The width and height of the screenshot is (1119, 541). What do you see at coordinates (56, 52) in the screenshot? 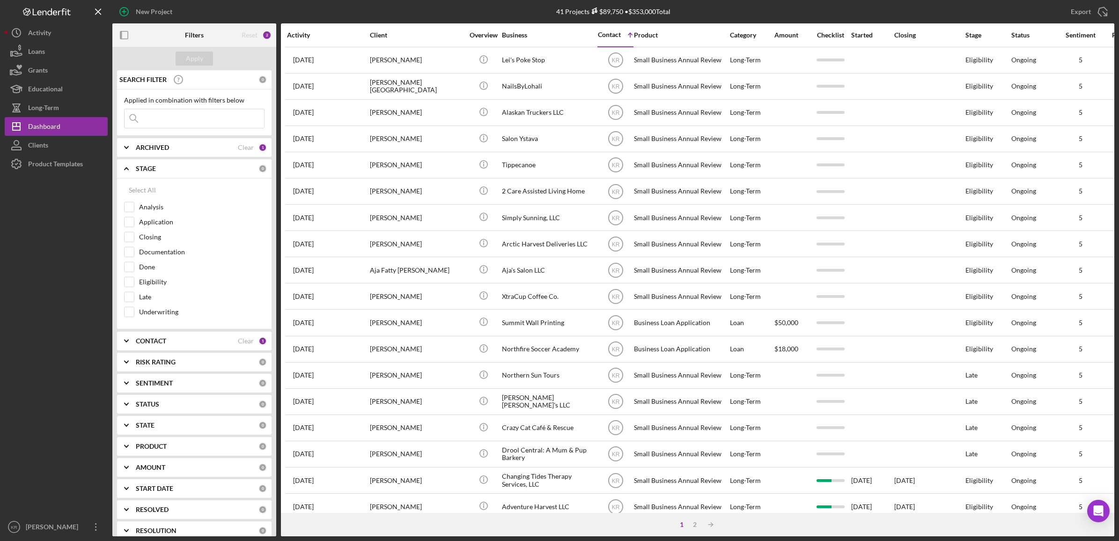
I see `a: Loans` at bounding box center [56, 52].